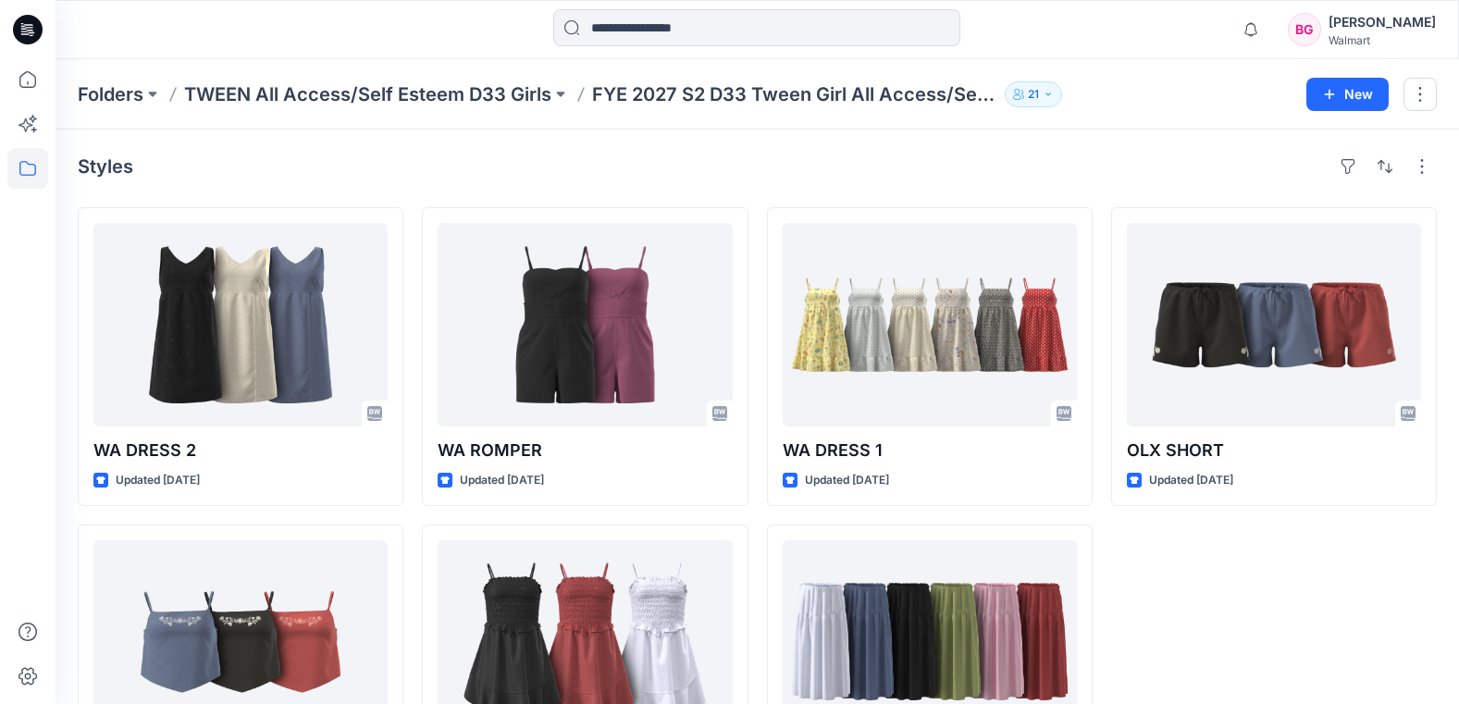  What do you see at coordinates (585, 450) in the screenshot?
I see `p: WA ROMPER` at bounding box center [585, 450].